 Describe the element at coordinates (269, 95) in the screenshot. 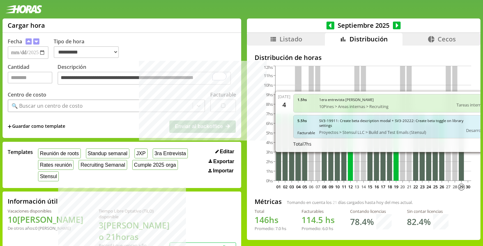

I see `tspan: 9hs` at that location.